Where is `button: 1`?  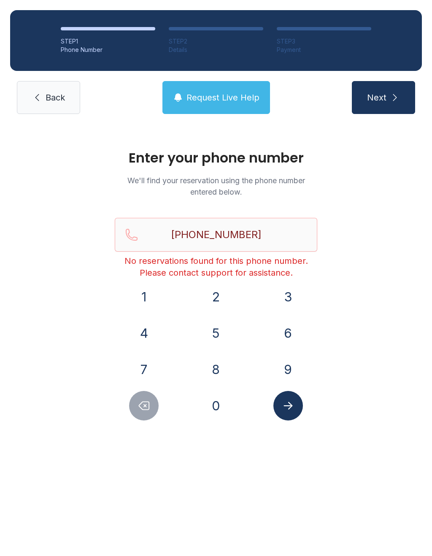 button: 1 is located at coordinates (144, 297).